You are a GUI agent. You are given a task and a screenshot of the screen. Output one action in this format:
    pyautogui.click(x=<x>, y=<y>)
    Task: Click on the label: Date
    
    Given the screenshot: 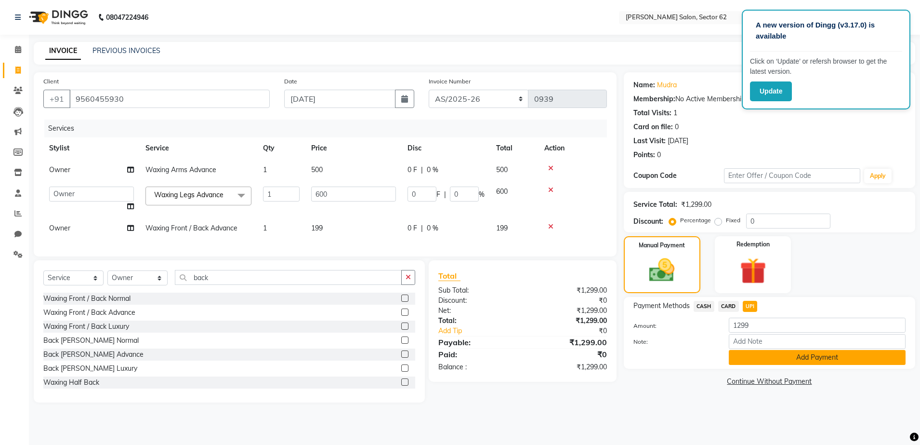 What is the action you would take?
    pyautogui.click(x=291, y=81)
    